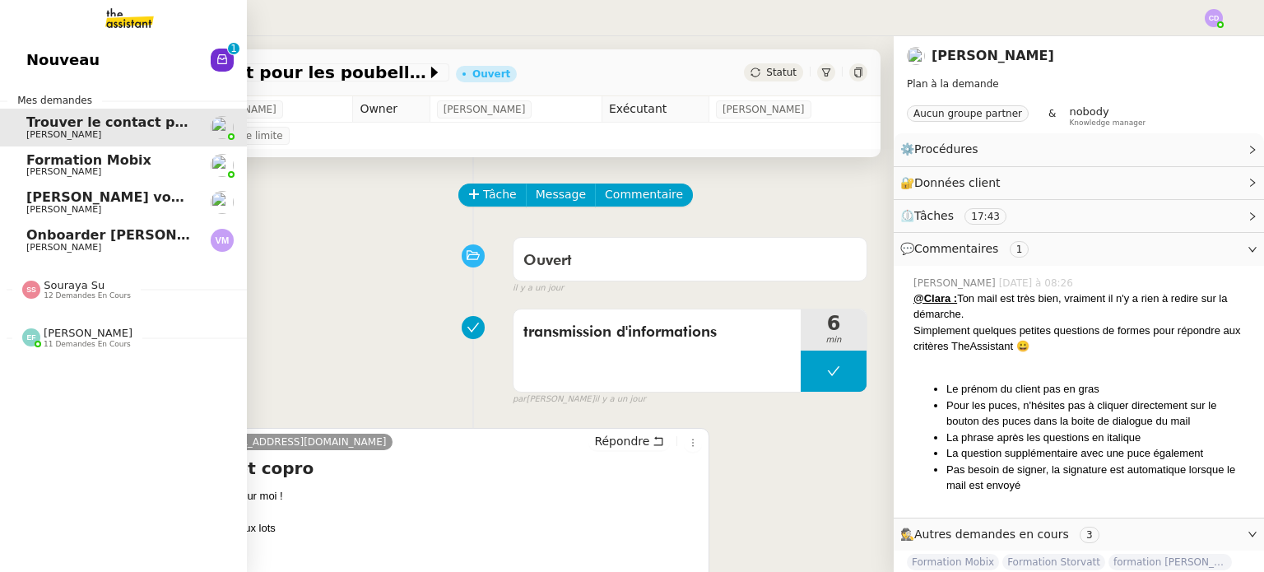 This screenshot has width=1264, height=572. What do you see at coordinates (935, 298) in the screenshot?
I see `u: @Clara :` at bounding box center [935, 298].